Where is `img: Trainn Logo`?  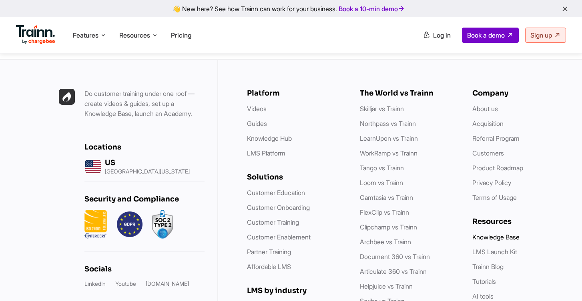 img: Trainn Logo is located at coordinates (36, 35).